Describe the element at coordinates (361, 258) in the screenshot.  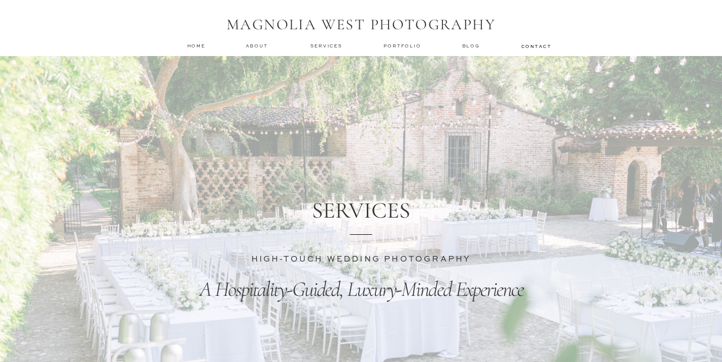
I see `h3: HIGH-TOUCH WEDDING PHOTOGRAPHY` at that location.